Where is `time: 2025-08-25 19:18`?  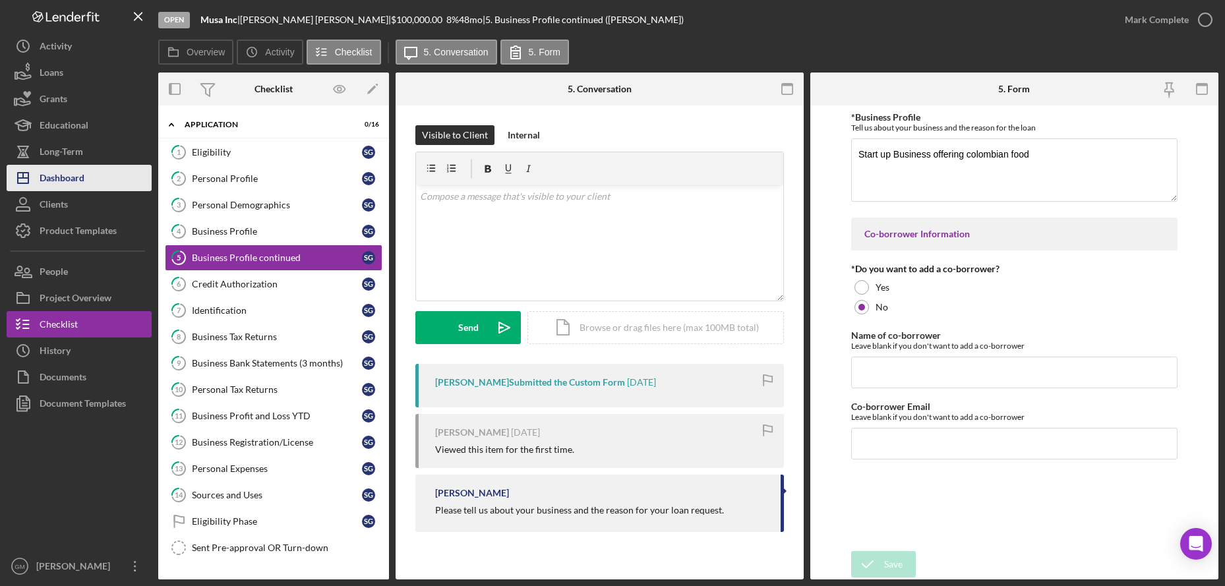
time: 2025-08-25 19:18 is located at coordinates (525, 432).